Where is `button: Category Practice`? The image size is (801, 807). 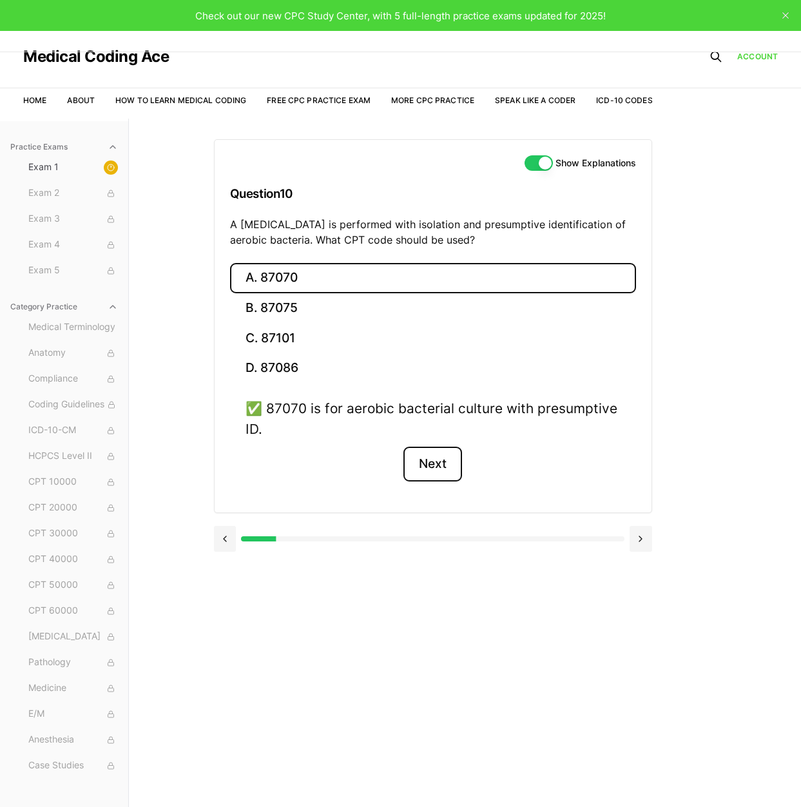 button: Category Practice is located at coordinates (64, 307).